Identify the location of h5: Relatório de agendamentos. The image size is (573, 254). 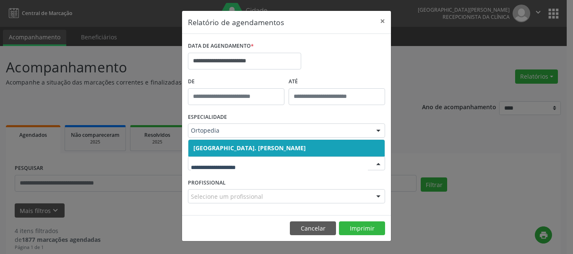
(236, 22).